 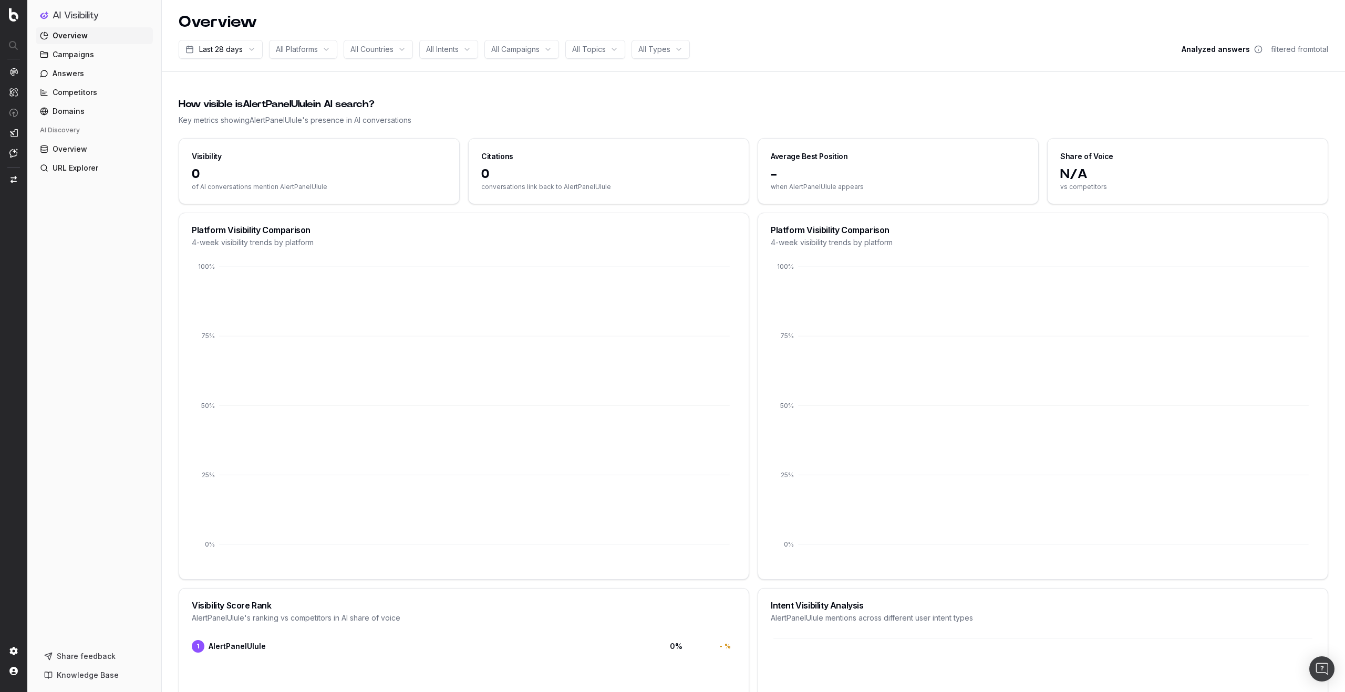 What do you see at coordinates (1215, 49) in the screenshot?
I see `span: Analyzed answers` at bounding box center [1215, 49].